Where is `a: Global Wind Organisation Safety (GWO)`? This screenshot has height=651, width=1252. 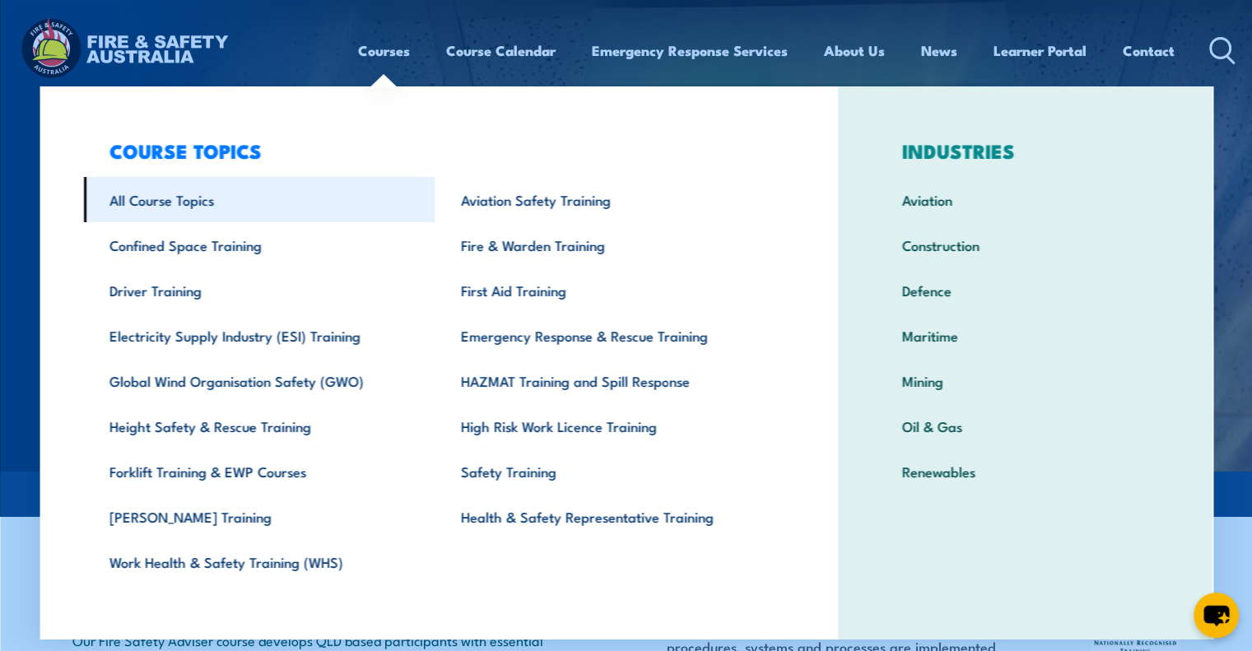
a: Global Wind Organisation Safety (GWO) is located at coordinates (258, 380).